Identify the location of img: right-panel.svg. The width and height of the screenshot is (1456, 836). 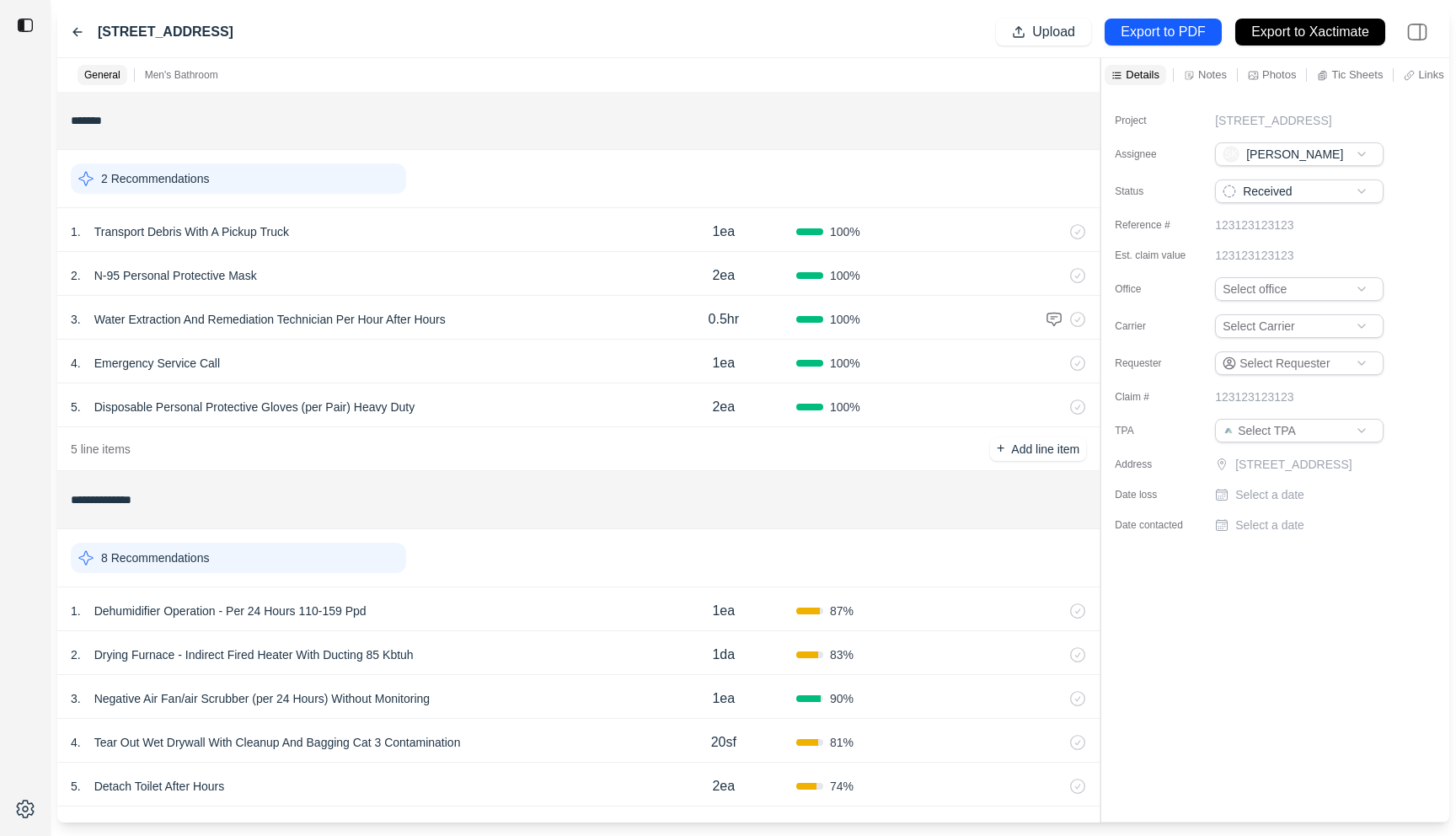
(1417, 32).